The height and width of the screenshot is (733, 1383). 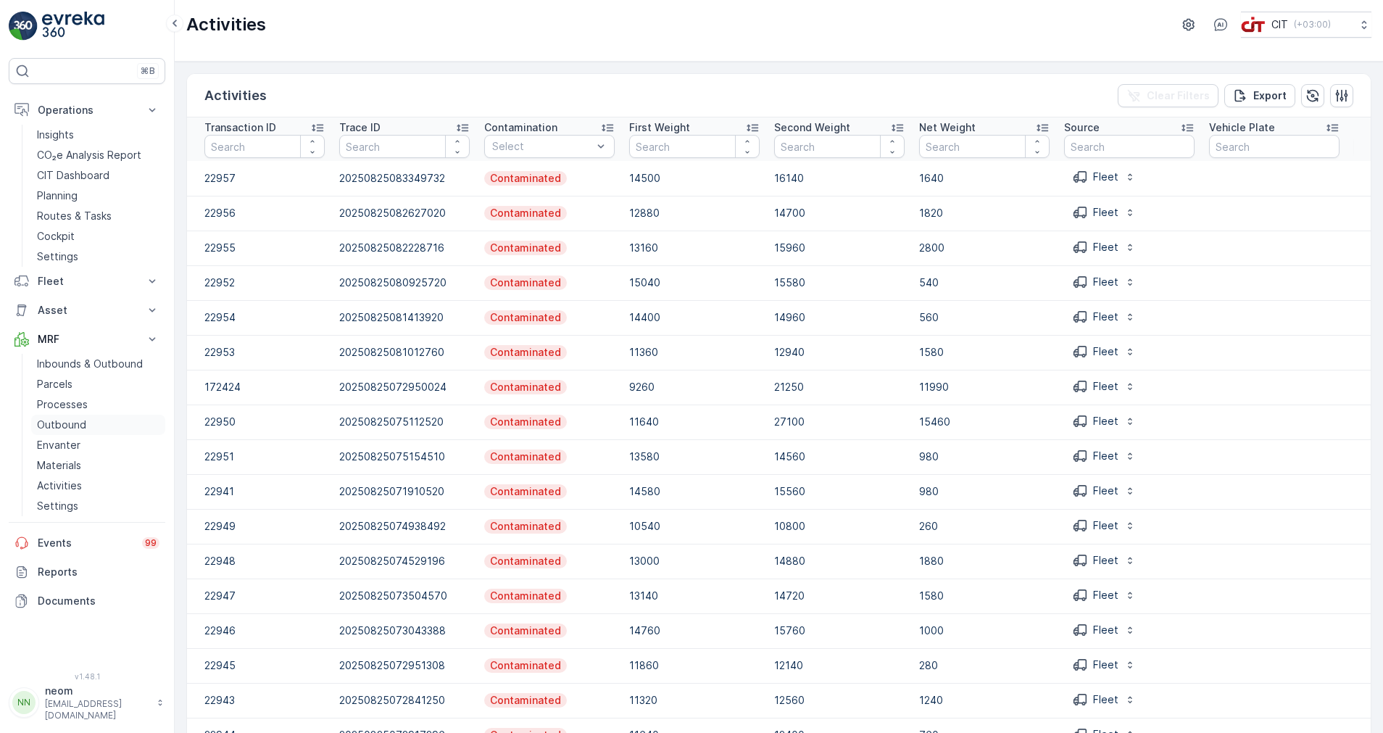 I want to click on td: 2800, so click(x=985, y=248).